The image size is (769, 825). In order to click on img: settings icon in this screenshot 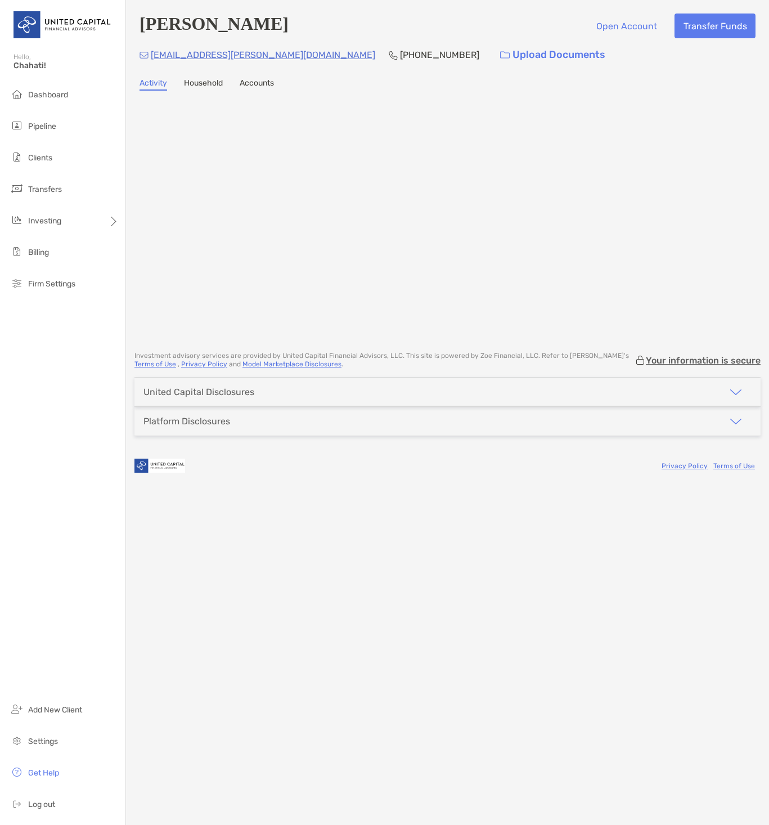, I will do `click(17, 740)`.